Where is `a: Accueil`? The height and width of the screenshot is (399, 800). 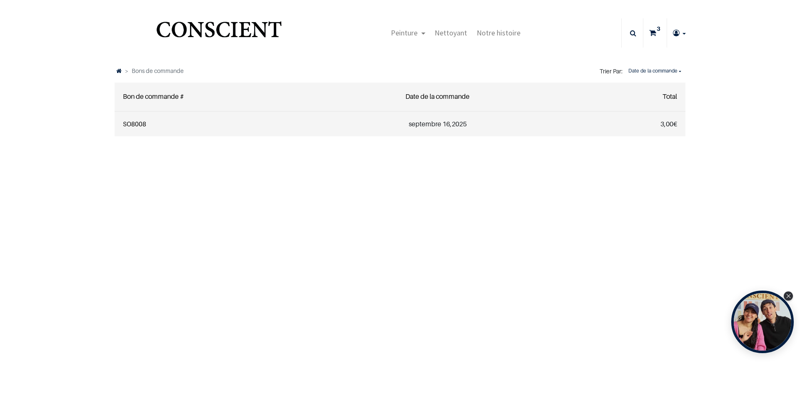
a: Accueil is located at coordinates (119, 70).